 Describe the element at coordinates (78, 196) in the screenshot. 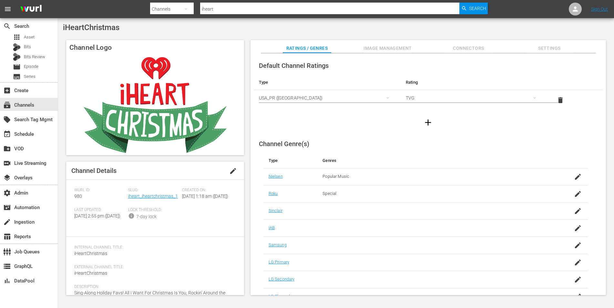

I see `span: 980` at that location.